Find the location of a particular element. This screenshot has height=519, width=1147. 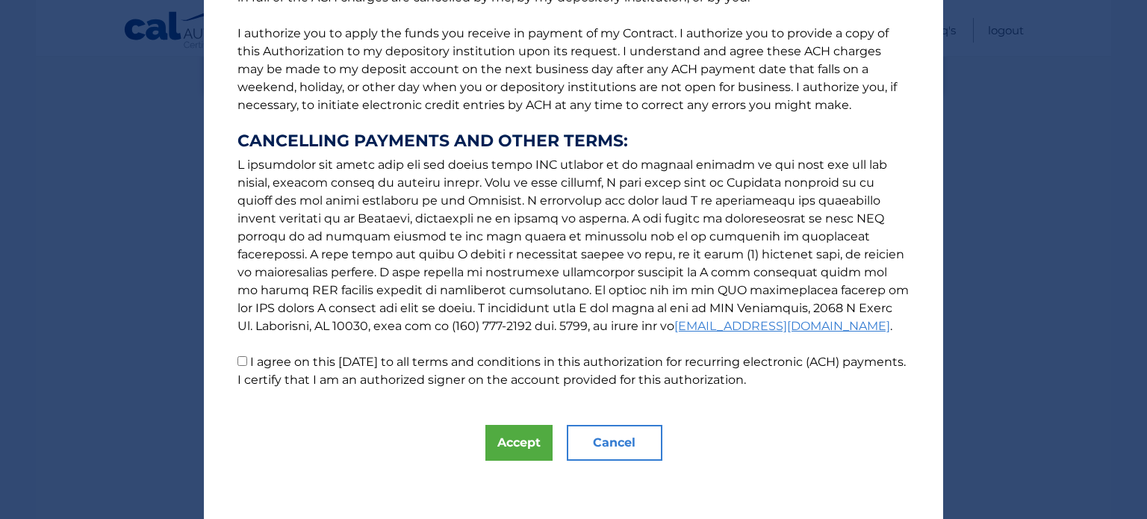

strong: CANCELLING PAYMENTS AND OTHER TERMS: is located at coordinates (574, 141).